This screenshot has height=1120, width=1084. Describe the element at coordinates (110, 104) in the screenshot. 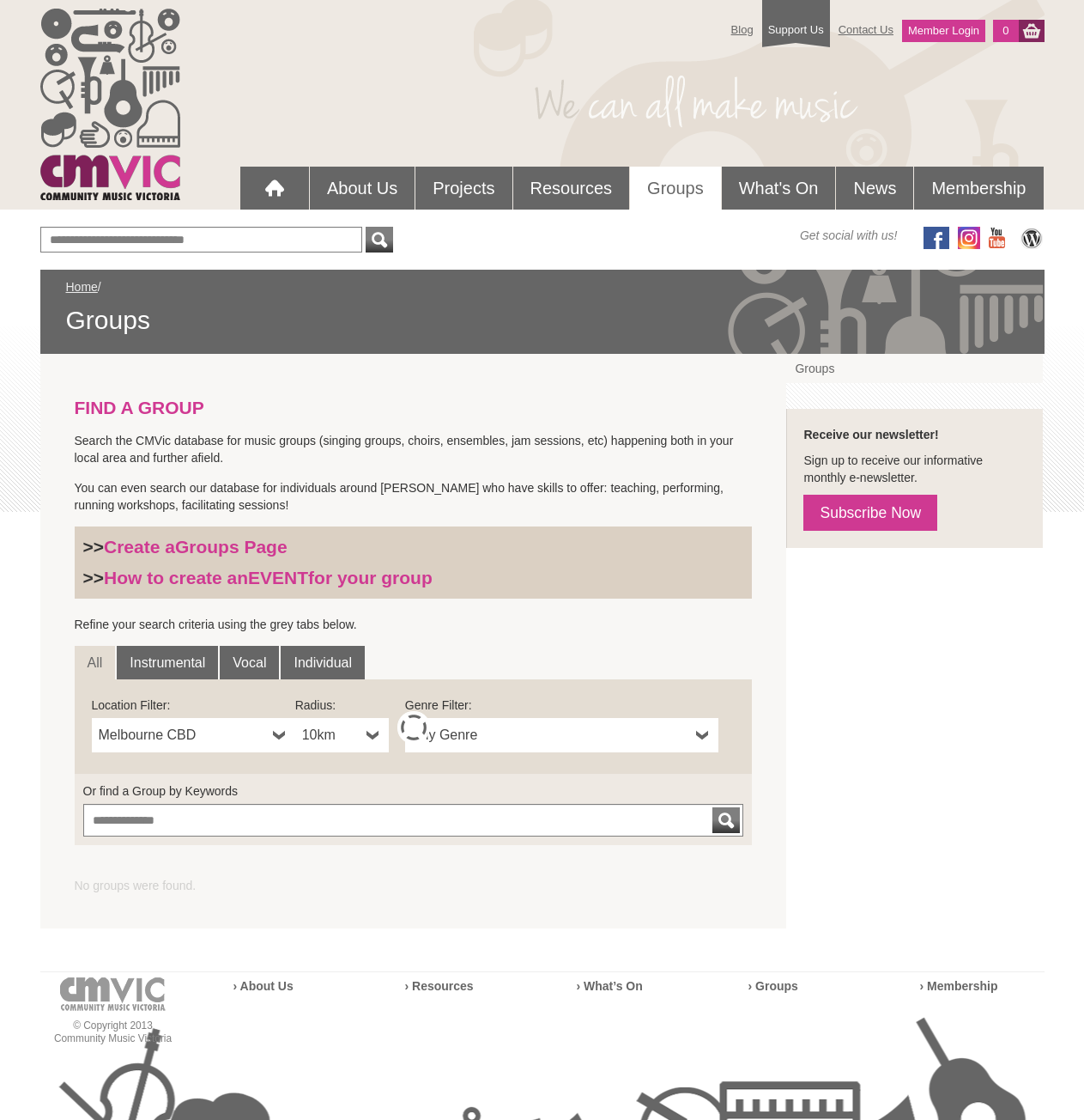

I see `img: cmvic_logo.png` at that location.